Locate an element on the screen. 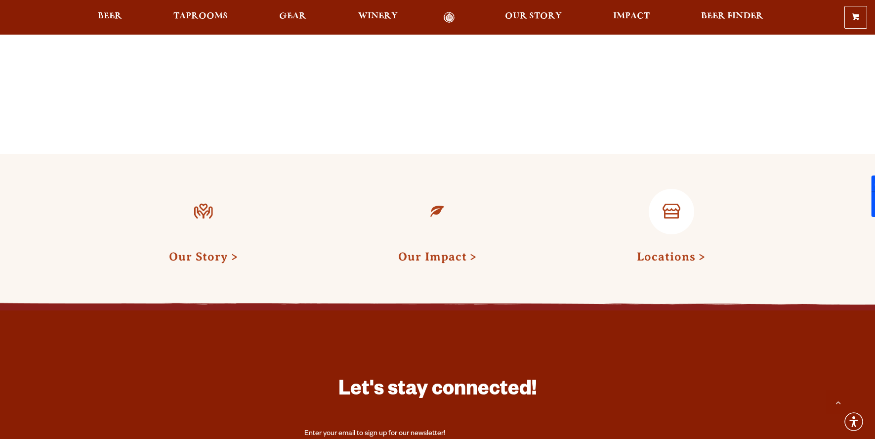 This screenshot has width=875, height=439. a: Impact is located at coordinates (632, 17).